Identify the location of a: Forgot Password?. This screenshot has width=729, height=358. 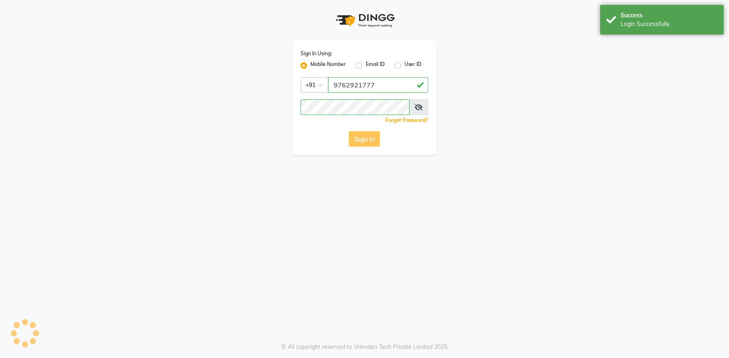
(407, 120).